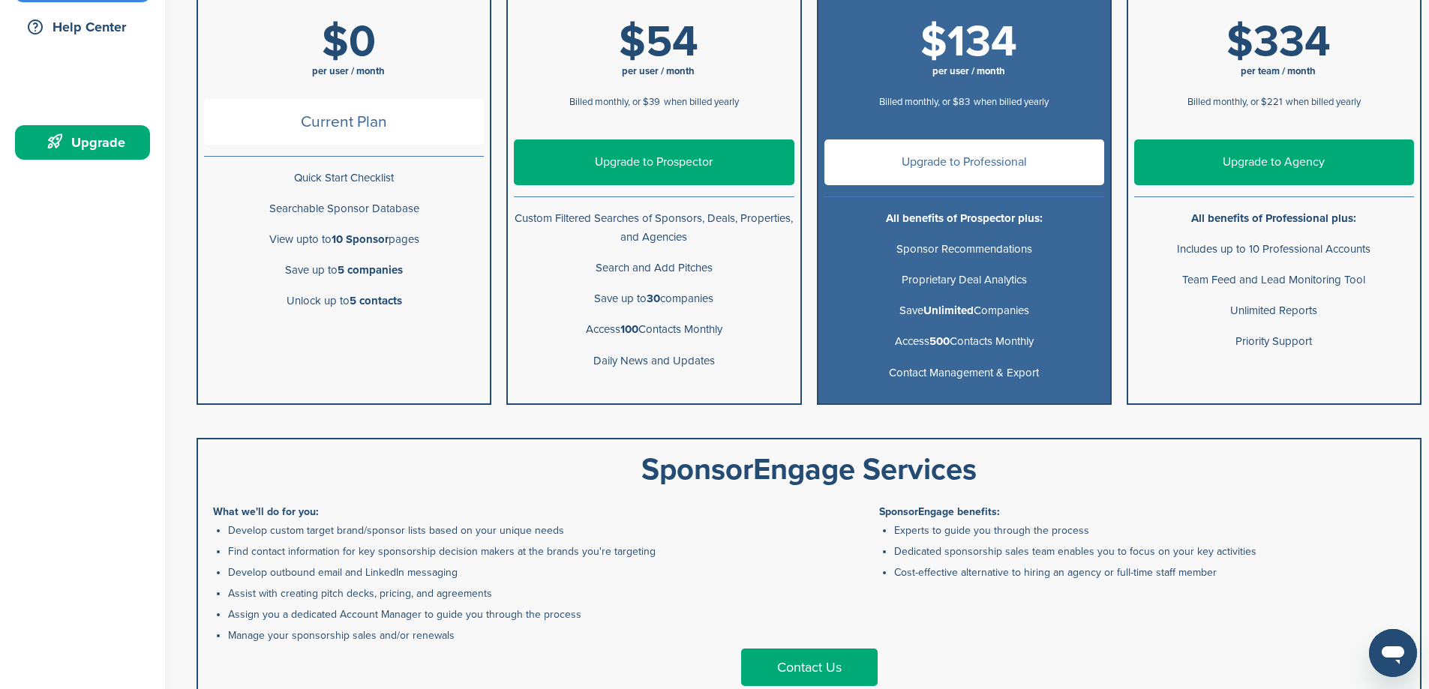 This screenshot has width=1429, height=689. What do you see at coordinates (1149, 530) in the screenshot?
I see `li: Experts to guide you through the process` at bounding box center [1149, 530].